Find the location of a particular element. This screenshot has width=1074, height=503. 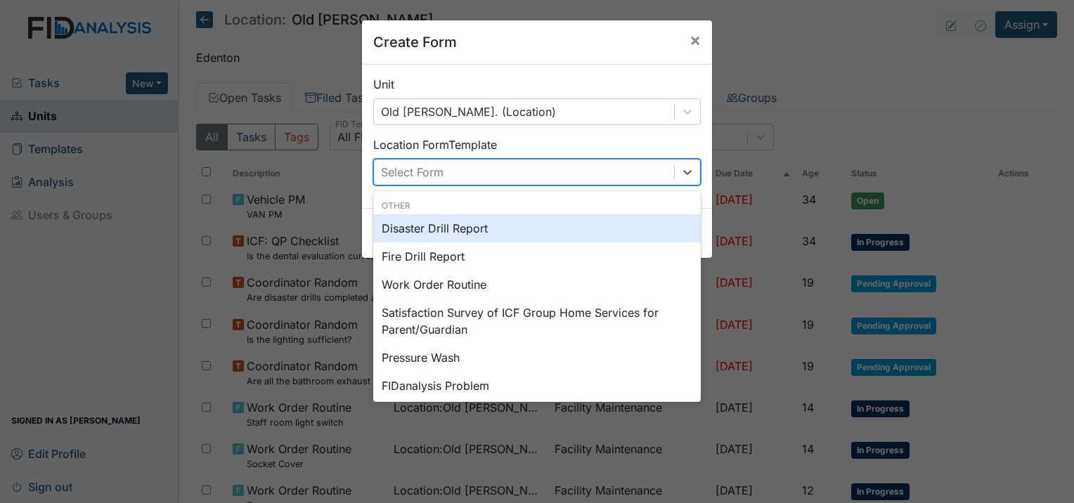

div: Other is located at coordinates (537, 206).